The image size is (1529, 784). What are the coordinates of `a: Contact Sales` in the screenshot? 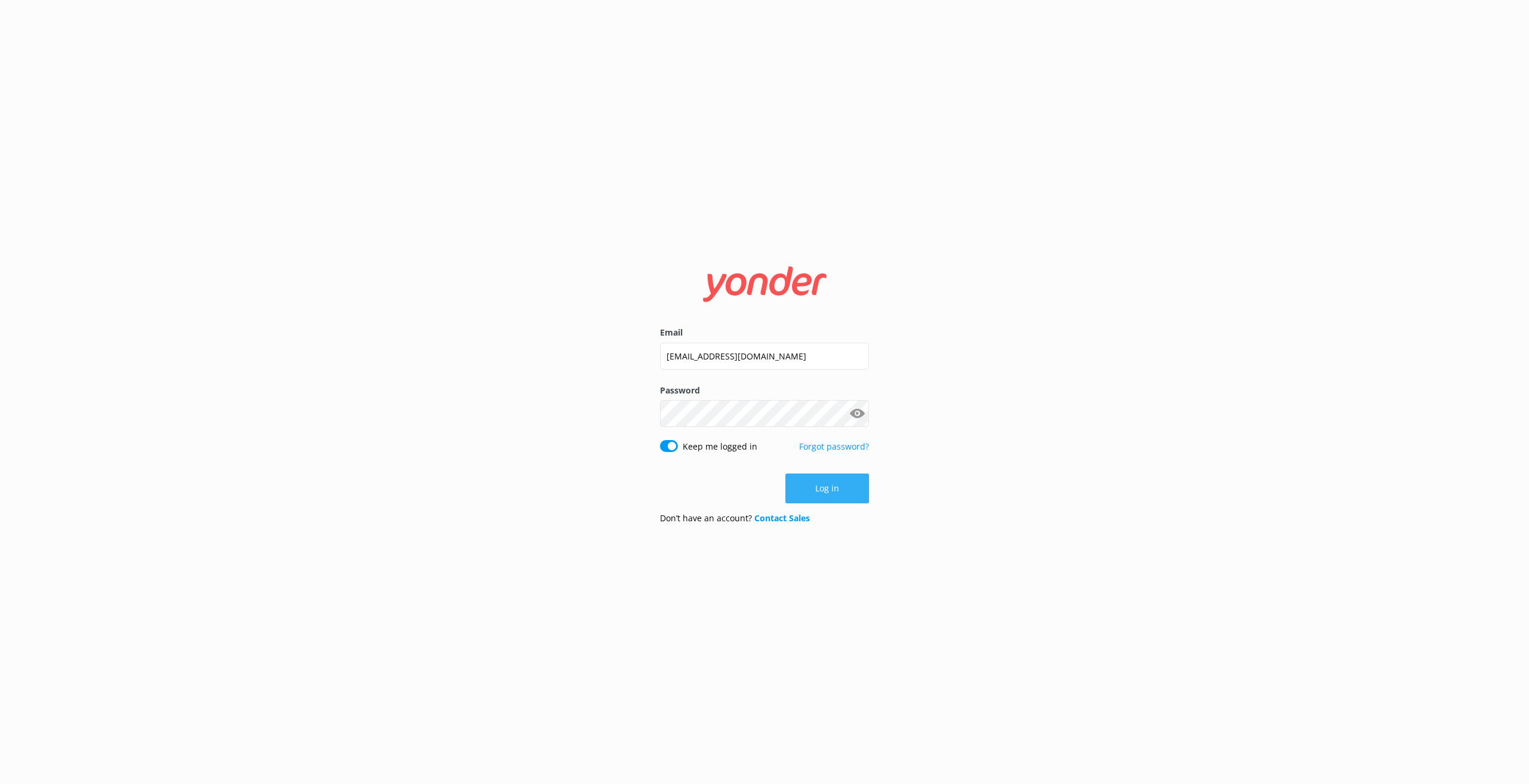 It's located at (781, 517).